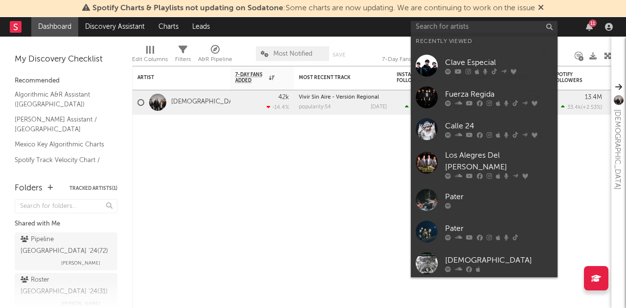  I want to click on a: Dashboard, so click(55, 27).